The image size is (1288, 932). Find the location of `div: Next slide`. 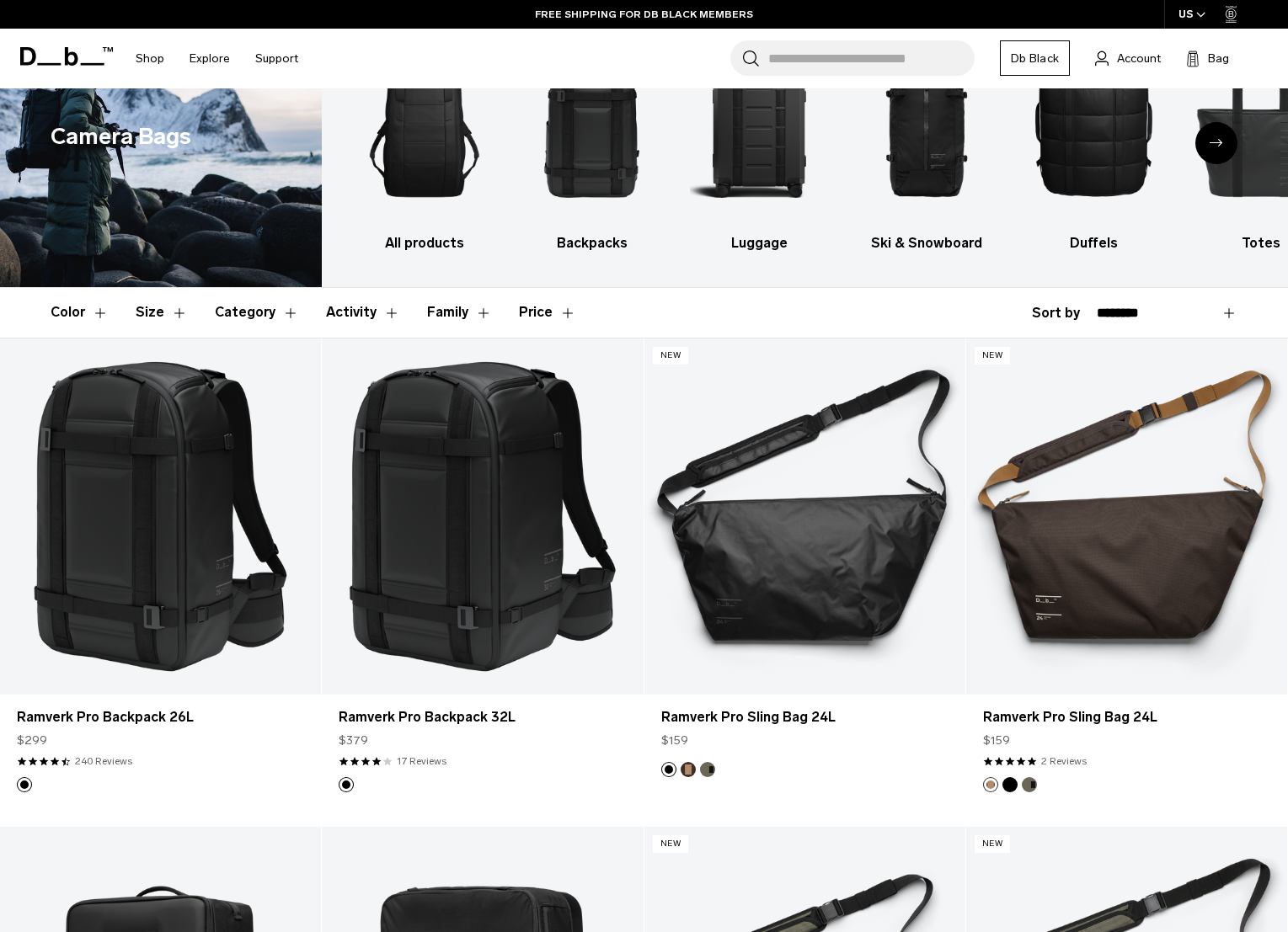

div: Next slide is located at coordinates (1216, 143).